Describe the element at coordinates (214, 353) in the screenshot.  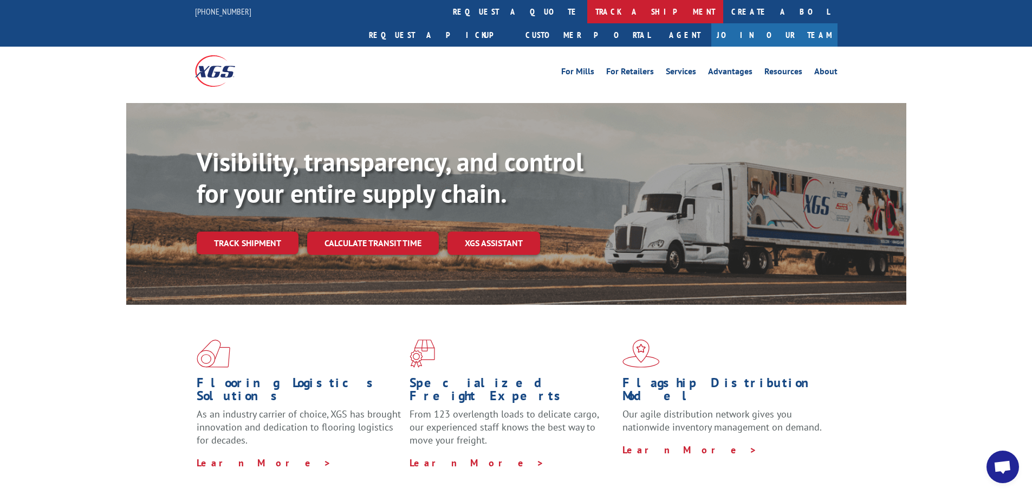
I see `img: xgs-icon-total-supply-chain-intelligence-red` at that location.